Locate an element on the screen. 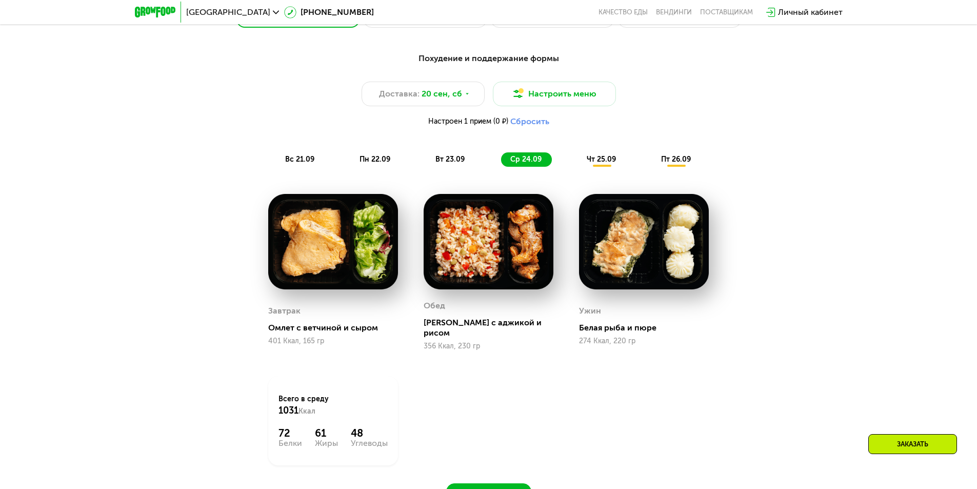 The height and width of the screenshot is (489, 977). button: Сбросить is located at coordinates (530, 122).